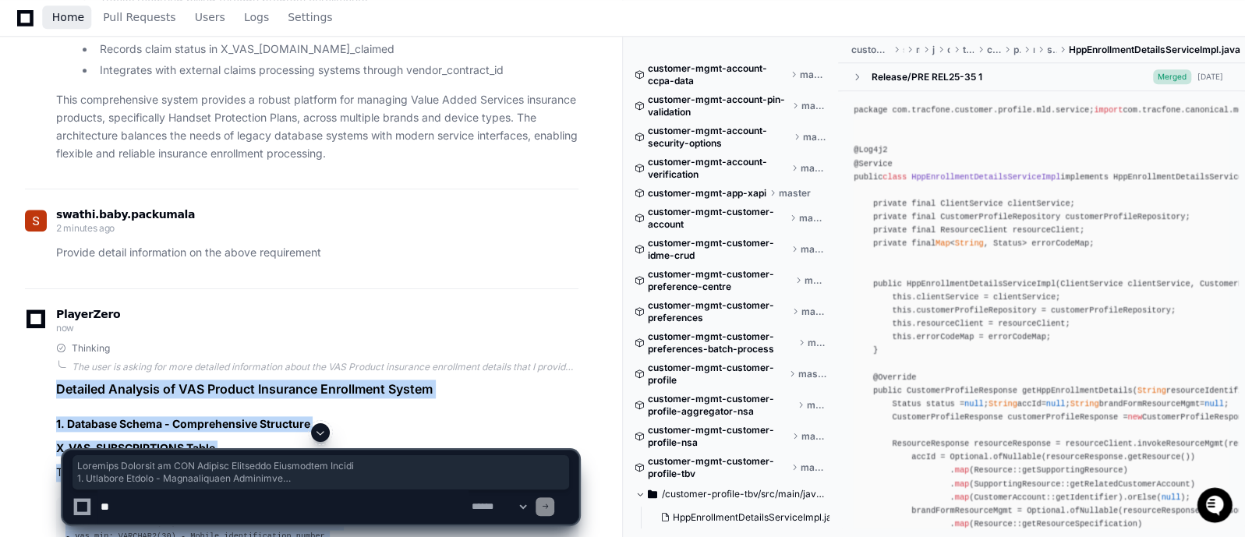 The image size is (1245, 537). Describe the element at coordinates (68, 17) in the screenshot. I see `span: Home` at that location.